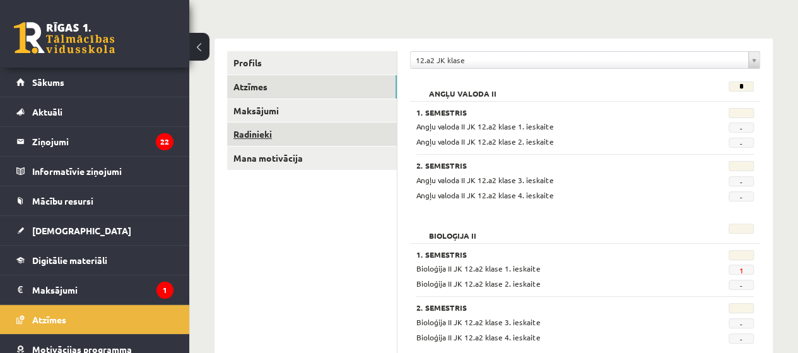  What do you see at coordinates (579, 60) in the screenshot?
I see `span: 12.a2 JK klase` at bounding box center [579, 60].